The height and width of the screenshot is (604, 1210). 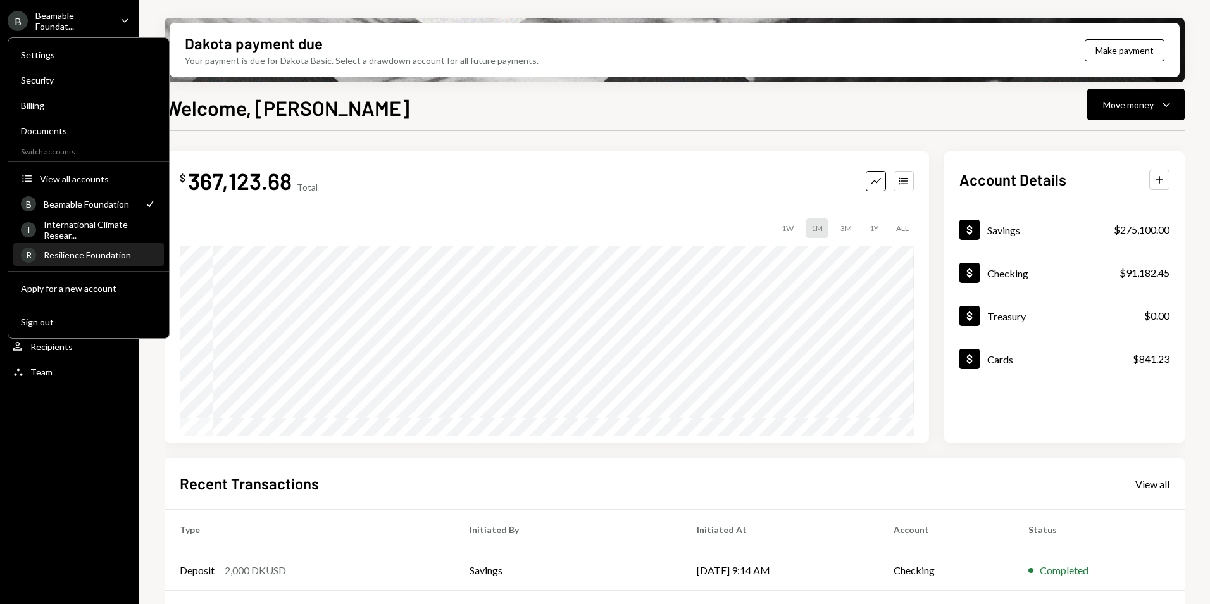 What do you see at coordinates (1152, 359) in the screenshot?
I see `div: $841.23` at bounding box center [1152, 359].